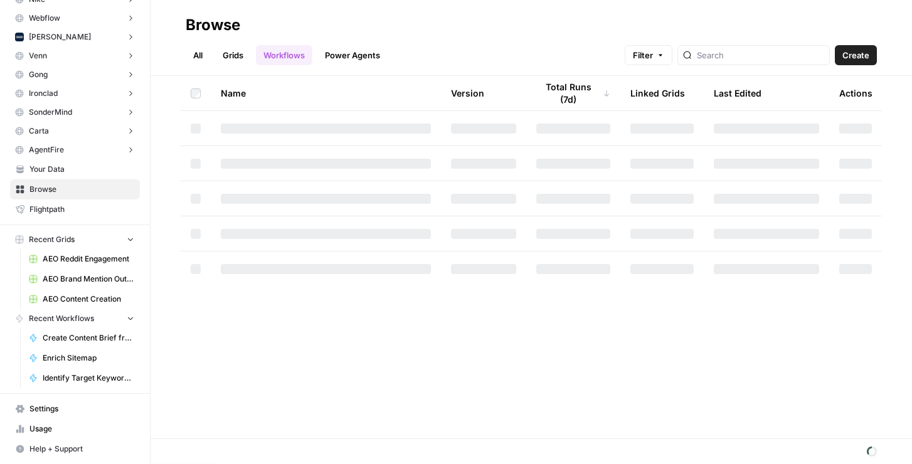  Describe the element at coordinates (198, 55) in the screenshot. I see `a: All` at that location.